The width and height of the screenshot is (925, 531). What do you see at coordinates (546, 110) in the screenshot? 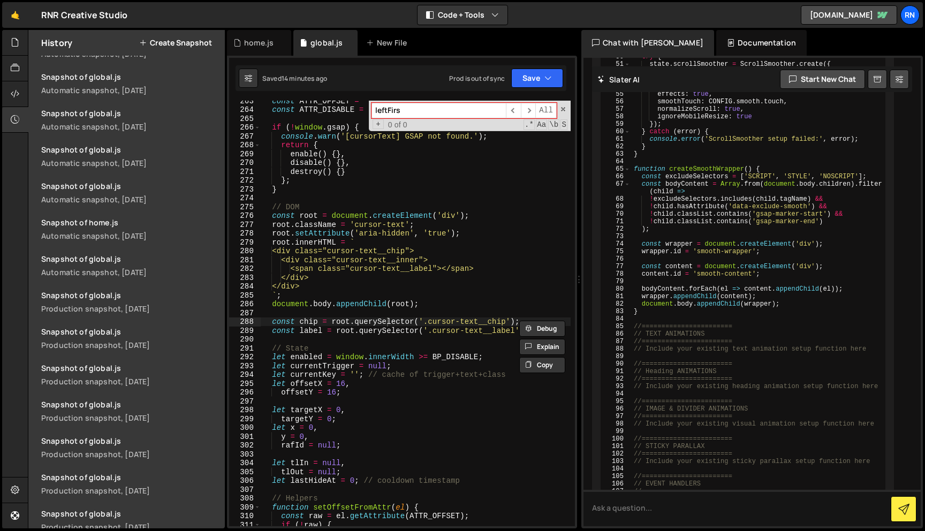
I see `span: Alt-Enter` at bounding box center [546, 110].